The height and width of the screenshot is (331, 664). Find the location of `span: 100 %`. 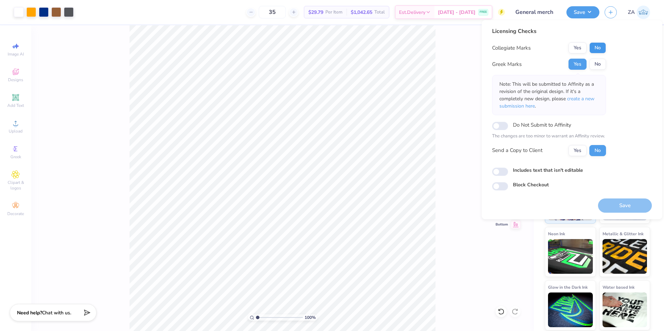

span: 100 % is located at coordinates (310, 318).